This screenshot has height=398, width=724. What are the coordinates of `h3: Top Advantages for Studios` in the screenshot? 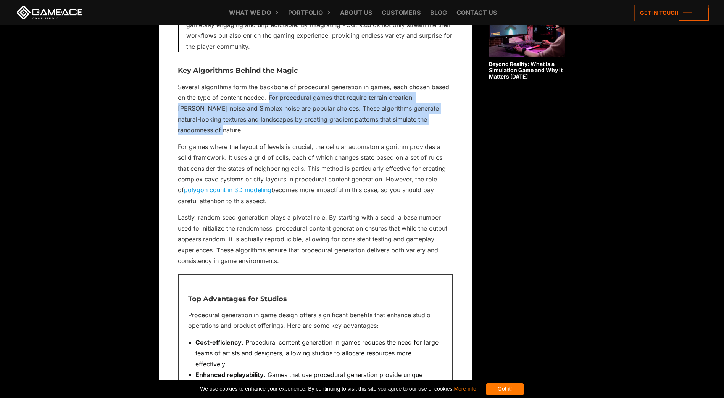 It's located at (315, 299).